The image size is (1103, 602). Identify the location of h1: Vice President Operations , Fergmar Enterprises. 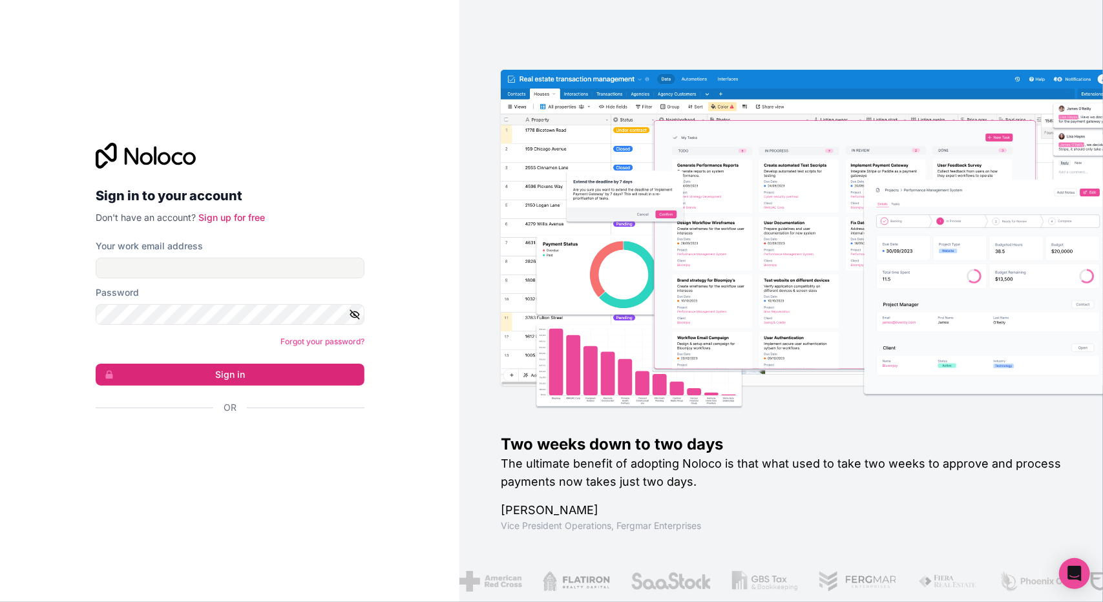
(781, 526).